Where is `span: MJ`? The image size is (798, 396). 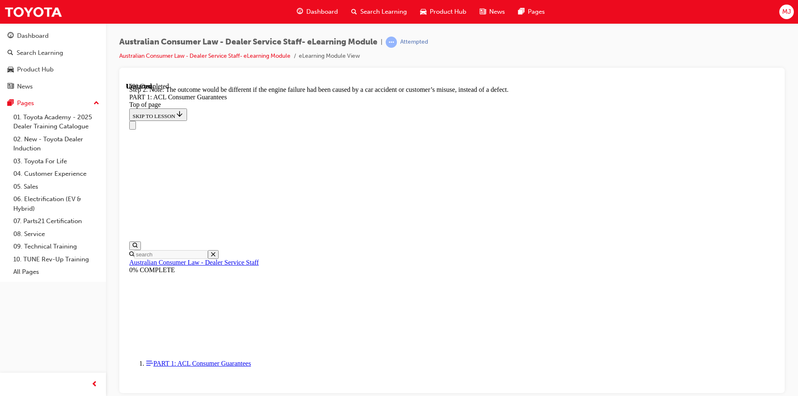 span: MJ is located at coordinates (786, 12).